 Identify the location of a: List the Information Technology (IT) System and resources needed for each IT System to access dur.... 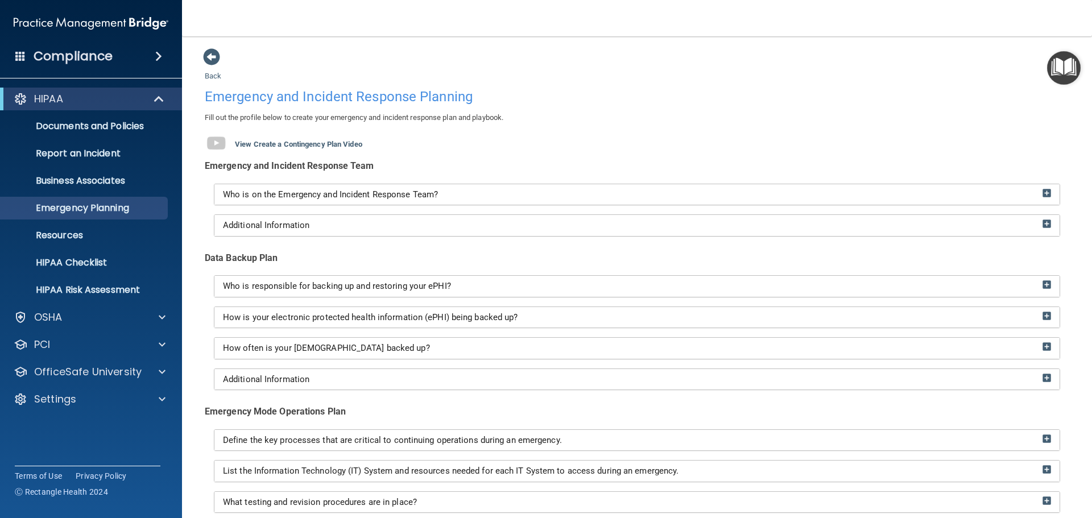
(637, 471).